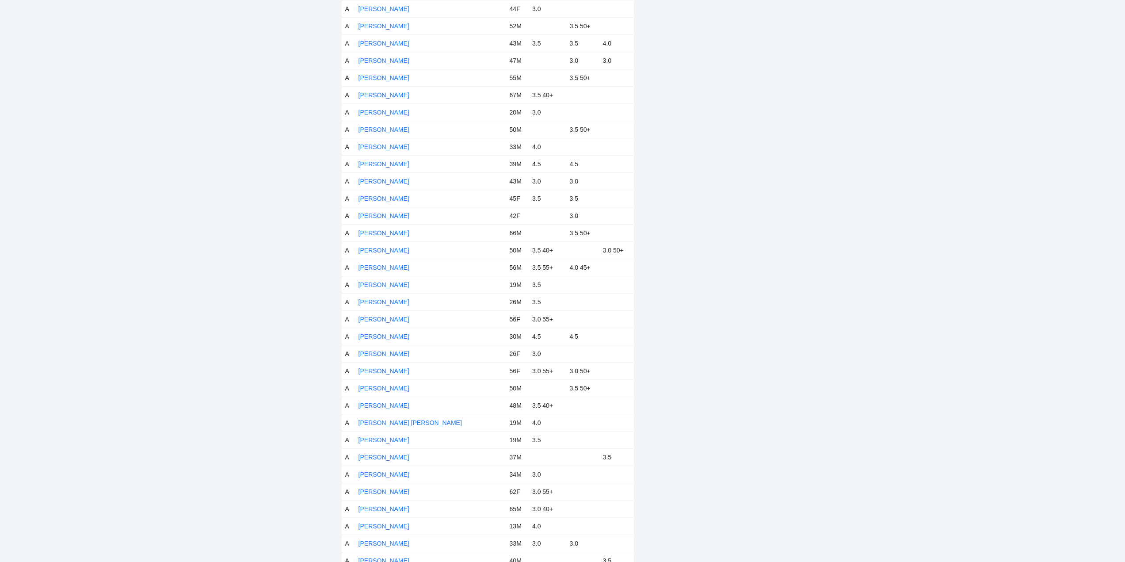 This screenshot has height=562, width=1125. I want to click on td: 33M, so click(517, 146).